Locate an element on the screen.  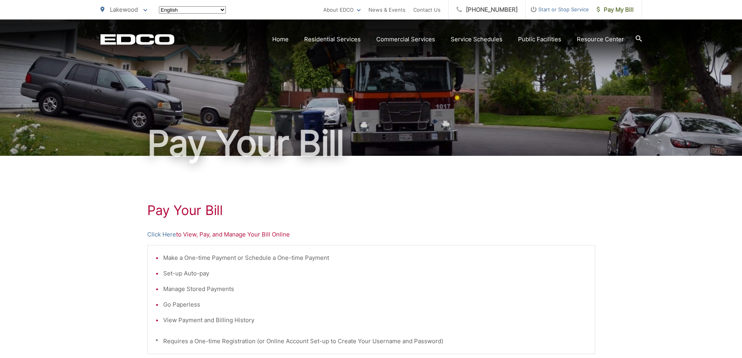
li: Make a One-time Payment or Schedule a One-time Payment is located at coordinates (375, 258).